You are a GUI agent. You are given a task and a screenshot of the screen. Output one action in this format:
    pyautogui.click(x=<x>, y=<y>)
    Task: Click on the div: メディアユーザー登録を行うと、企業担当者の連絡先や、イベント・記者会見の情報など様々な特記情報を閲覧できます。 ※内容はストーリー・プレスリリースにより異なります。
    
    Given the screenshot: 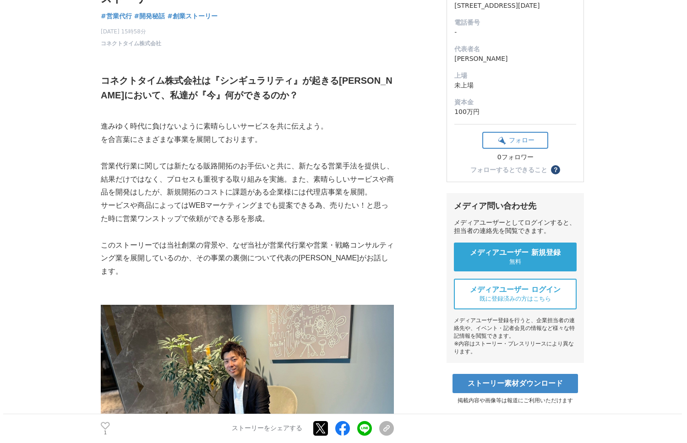 What is the action you would take?
    pyautogui.click(x=515, y=336)
    